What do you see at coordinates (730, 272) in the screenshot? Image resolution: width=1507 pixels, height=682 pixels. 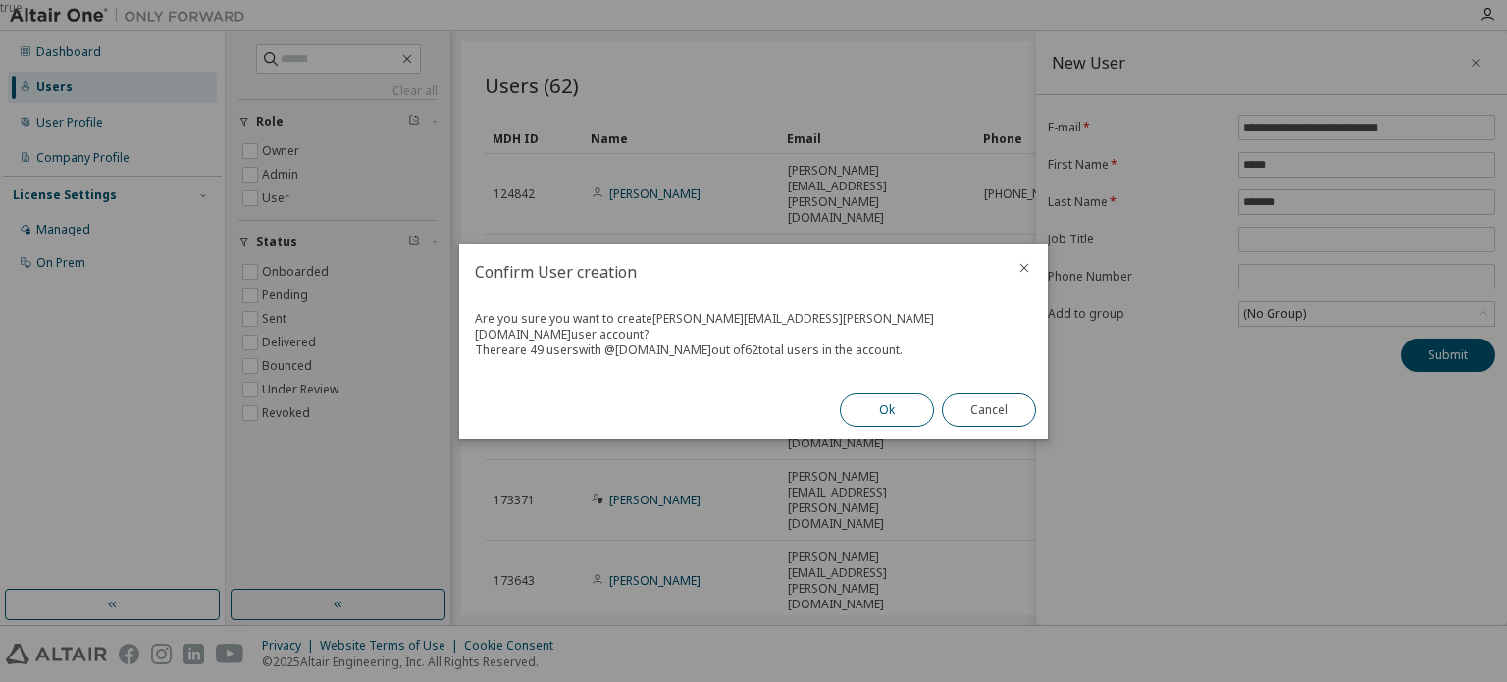 I see `h2: Confirm User creation` at bounding box center [730, 272].